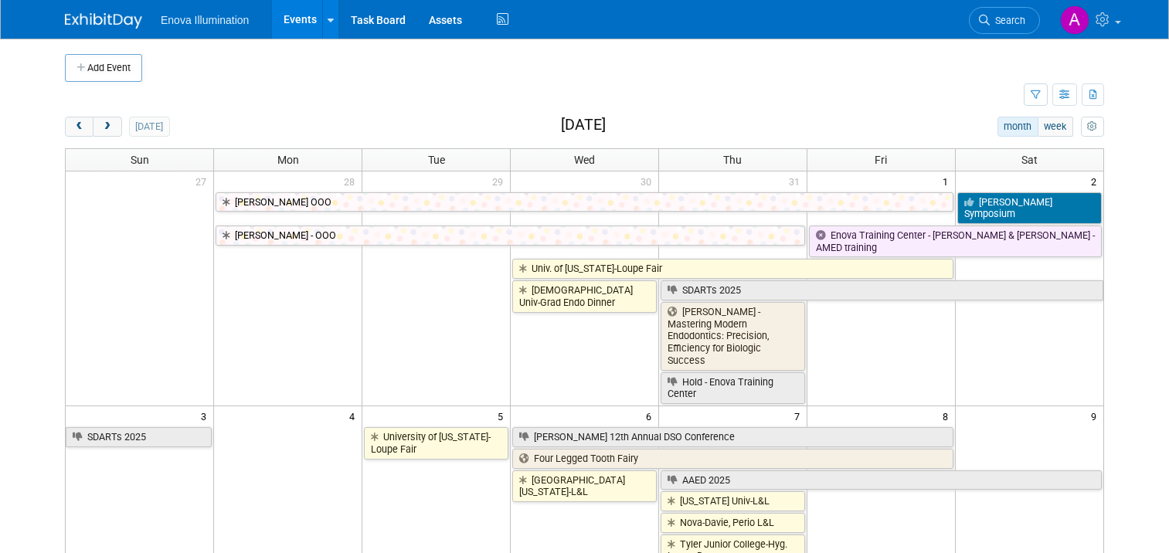  Describe the element at coordinates (1097, 416) in the screenshot. I see `span: 9` at that location.